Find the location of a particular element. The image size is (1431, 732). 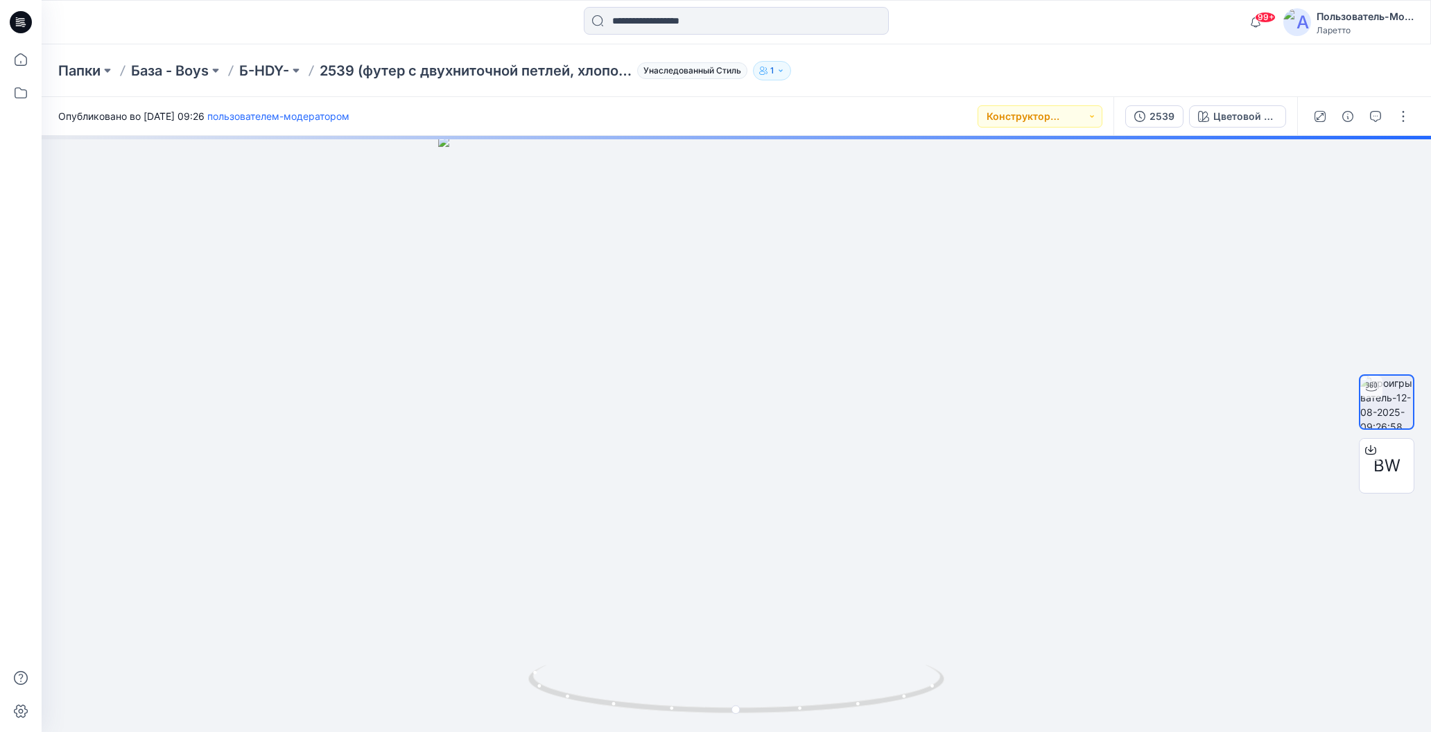

button: 2539 is located at coordinates (1155, 117).